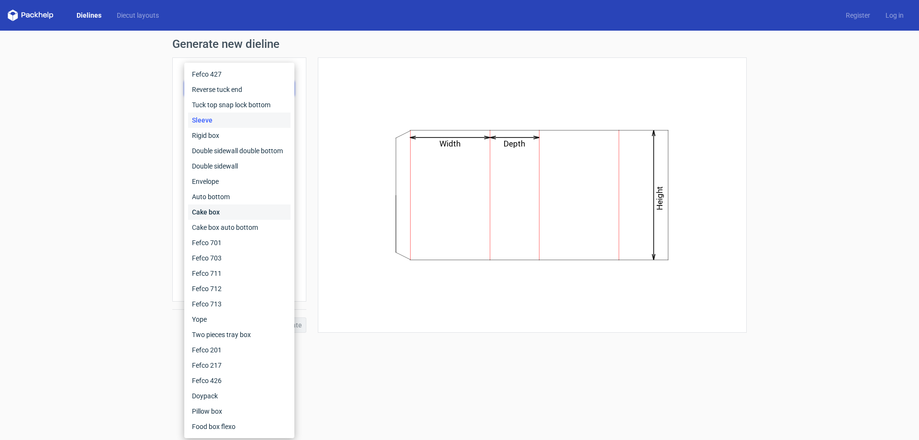  Describe the element at coordinates (239, 289) in the screenshot. I see `div: Fefco 712` at that location.